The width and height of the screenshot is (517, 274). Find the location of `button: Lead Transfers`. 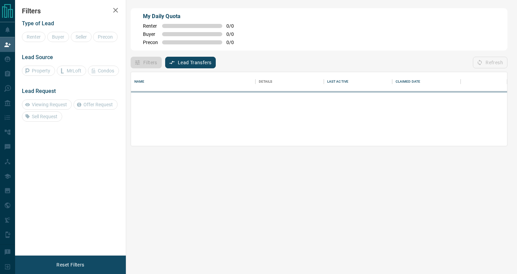

button: Lead Transfers is located at coordinates (190, 63).